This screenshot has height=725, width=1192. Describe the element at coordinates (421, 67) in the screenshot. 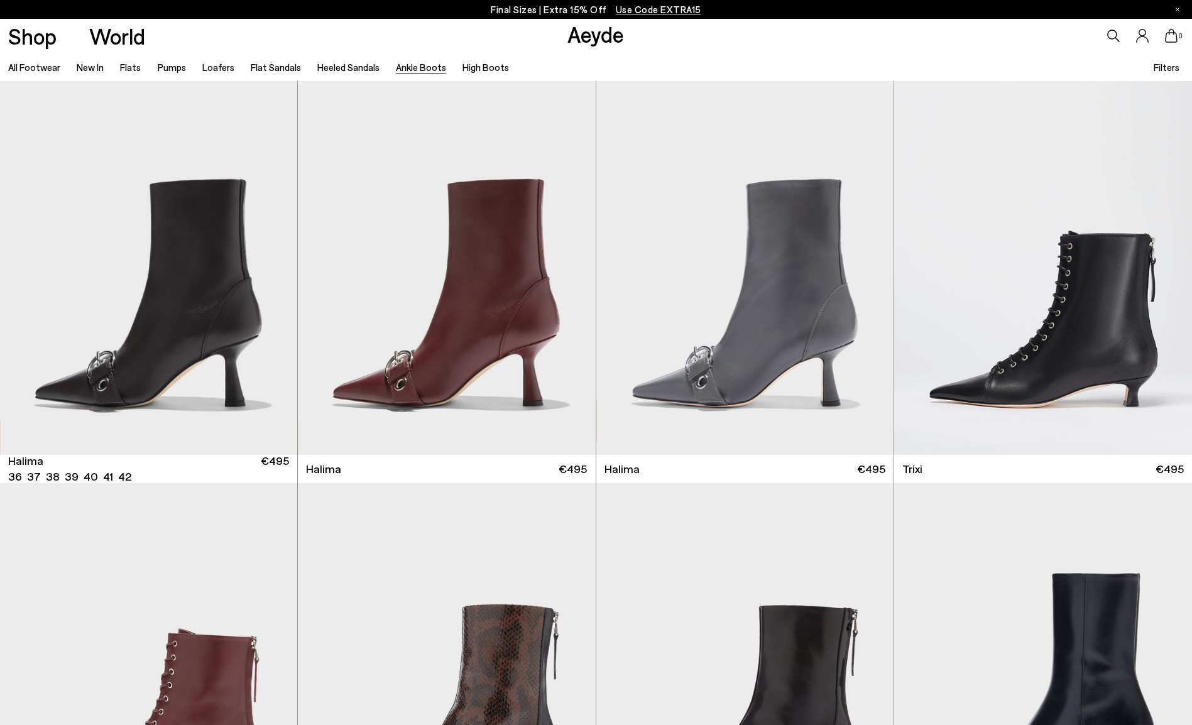

I see `a: Ankle Boots` at that location.